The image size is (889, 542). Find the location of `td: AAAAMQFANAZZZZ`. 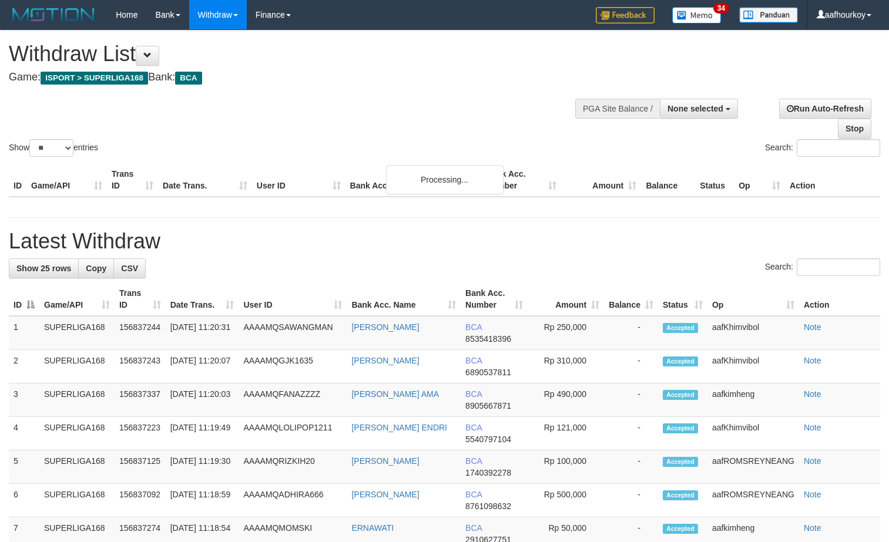

td: AAAAMQFANAZZZZ is located at coordinates (292, 400).